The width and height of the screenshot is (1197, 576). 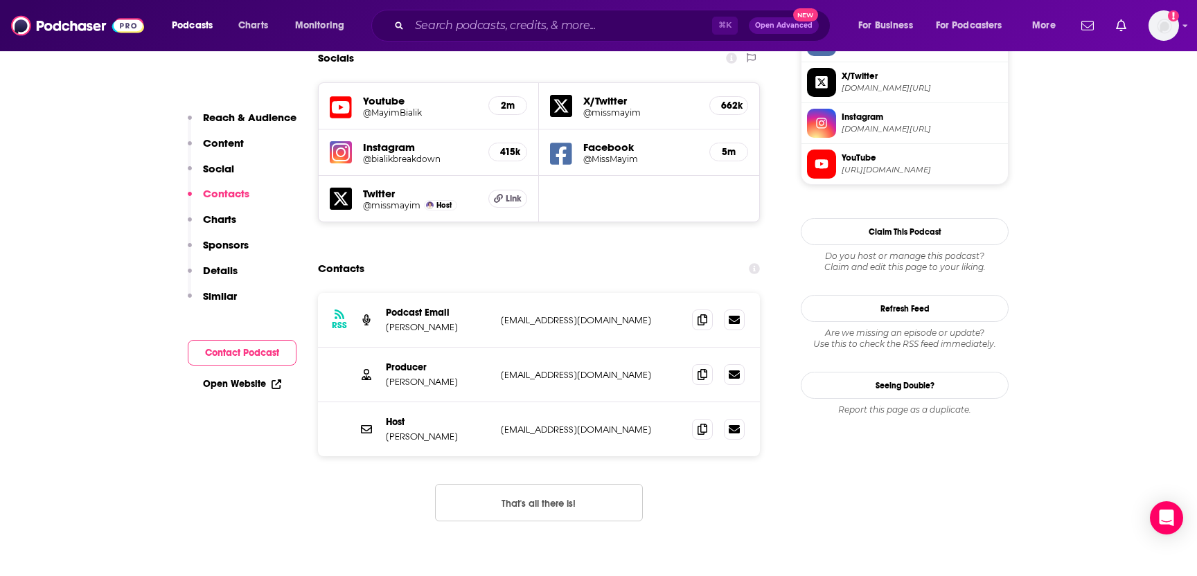 I want to click on h5: Instagram, so click(x=420, y=147).